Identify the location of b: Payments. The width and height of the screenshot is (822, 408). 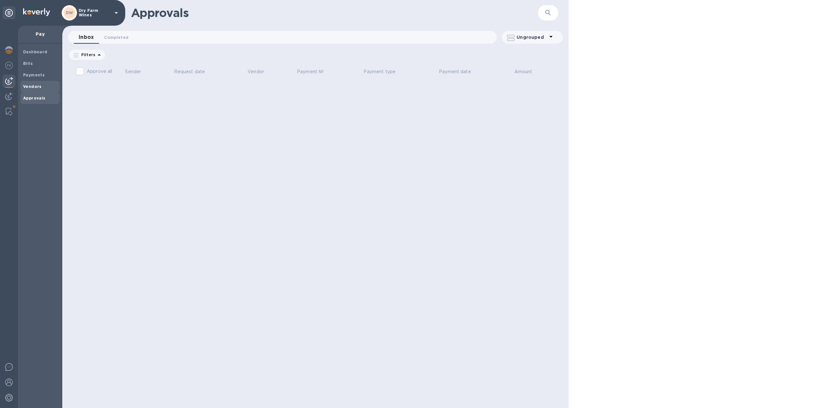
(34, 75).